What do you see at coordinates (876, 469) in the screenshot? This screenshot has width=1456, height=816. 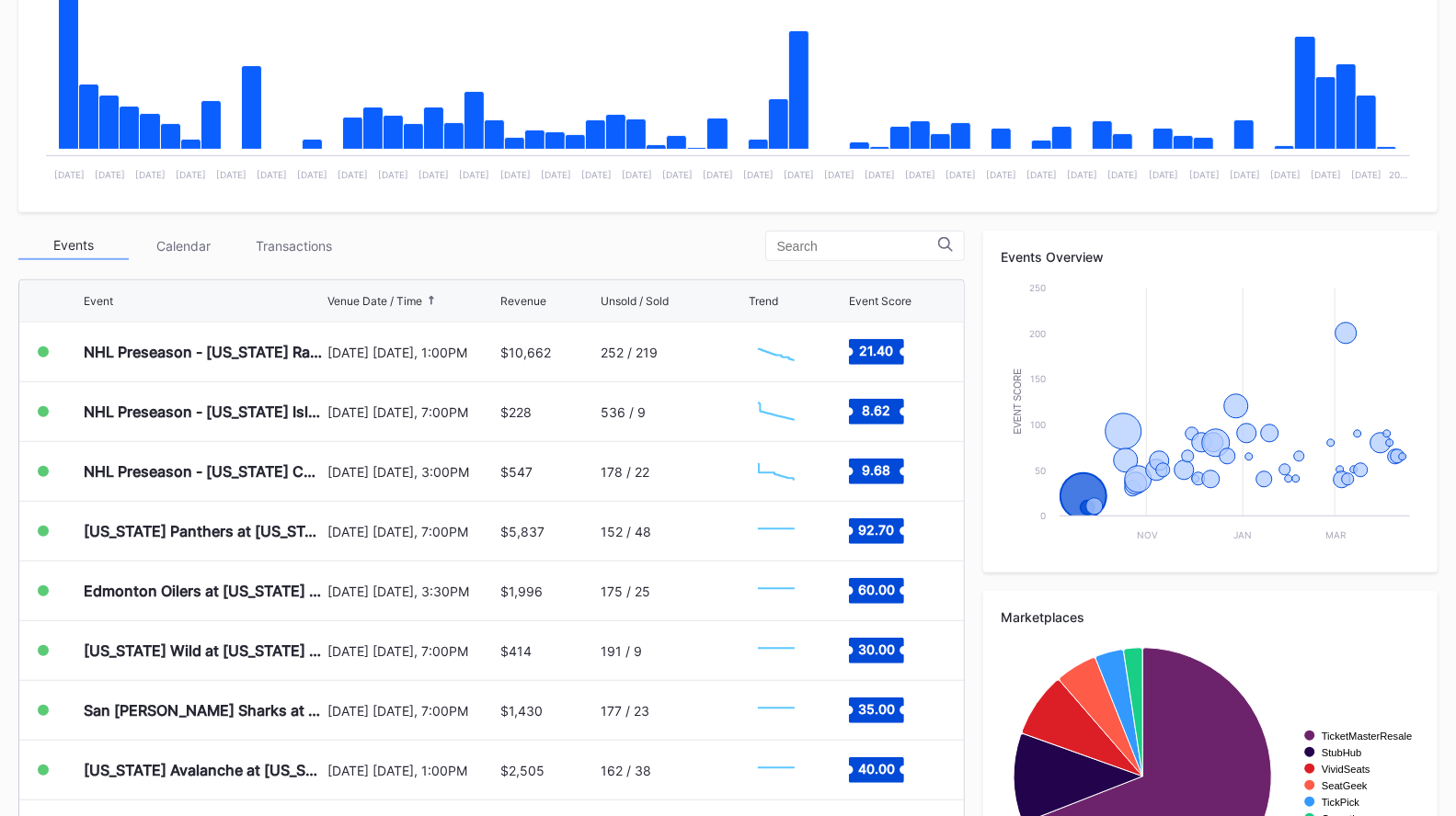 I see `text: 9.68` at bounding box center [876, 469].